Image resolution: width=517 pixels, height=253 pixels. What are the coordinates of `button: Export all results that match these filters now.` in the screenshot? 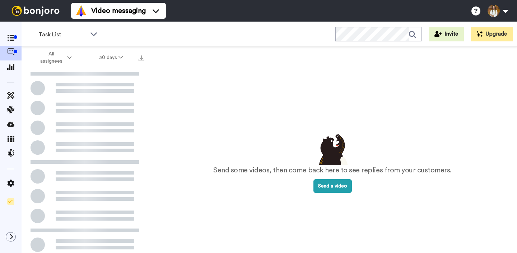 It's located at (142, 57).